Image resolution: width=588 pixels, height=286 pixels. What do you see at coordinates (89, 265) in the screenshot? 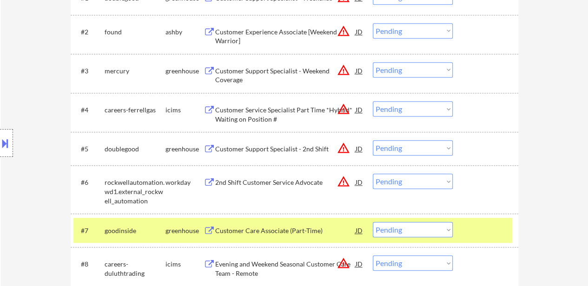
I see `div: #8` at bounding box center [89, 265].